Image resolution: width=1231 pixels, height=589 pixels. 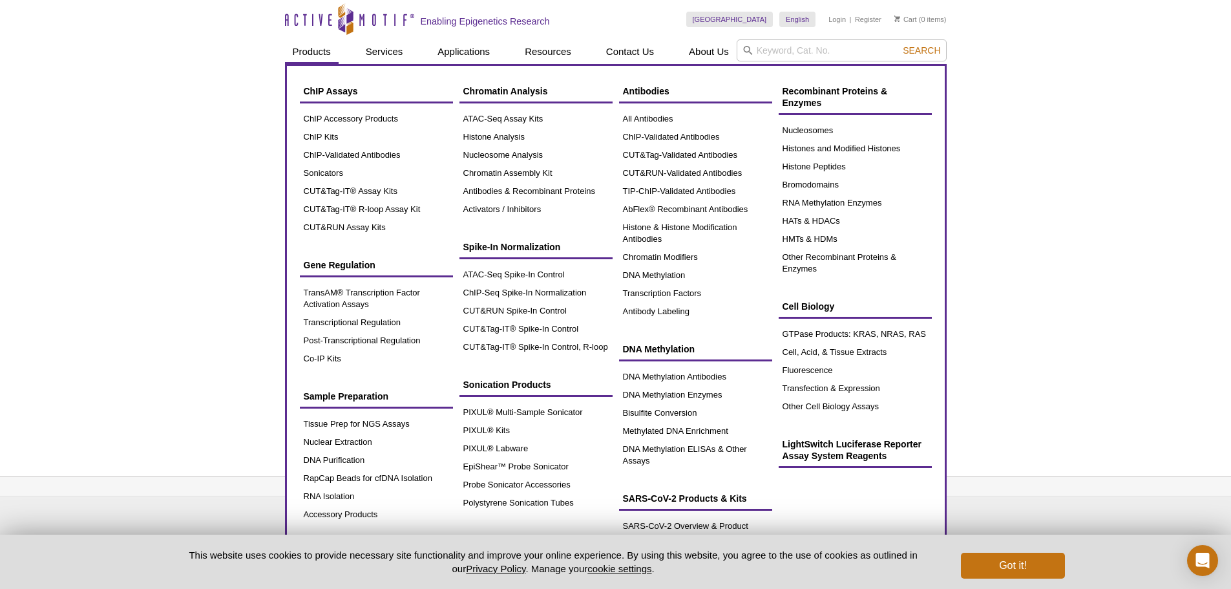 I want to click on a: CUT&Tag-Validated Antibodies, so click(x=695, y=155).